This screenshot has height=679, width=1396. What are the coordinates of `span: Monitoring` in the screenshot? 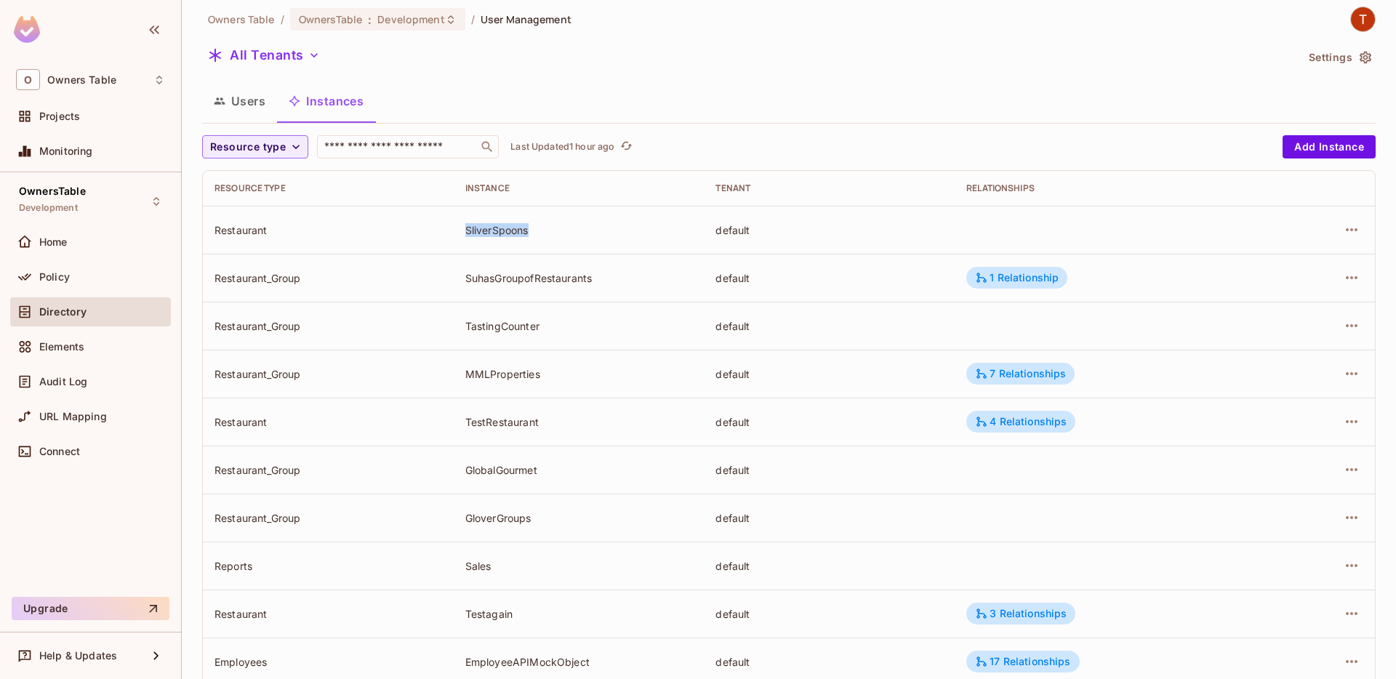 It's located at (66, 151).